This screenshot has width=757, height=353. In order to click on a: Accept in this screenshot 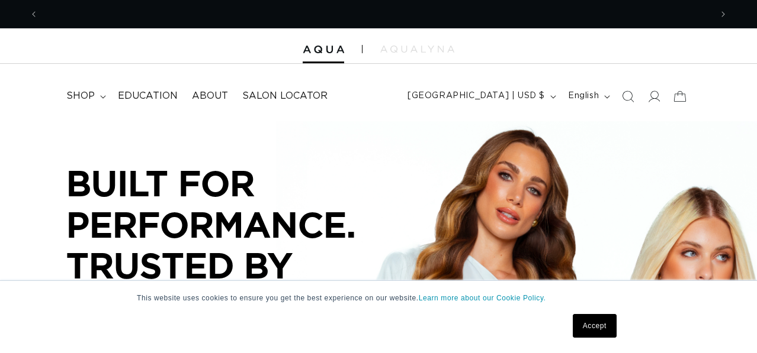, I will do `click(594, 326)`.